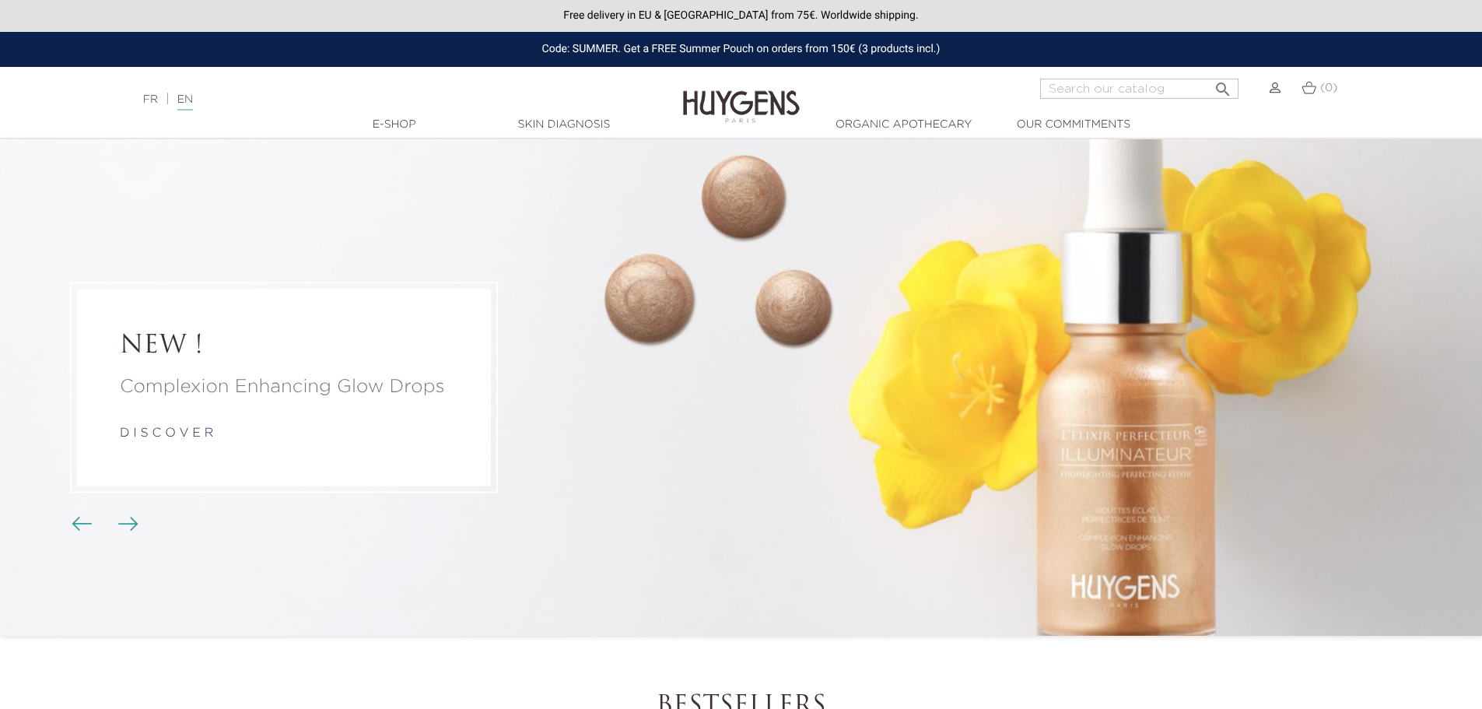  Describe the element at coordinates (1139, 89) in the screenshot. I see `input: Search` at that location.